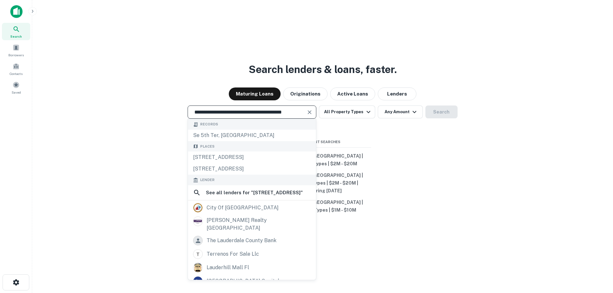 The height and width of the screenshot is (293, 613). I want to click on a: Borrowers, so click(16, 50).